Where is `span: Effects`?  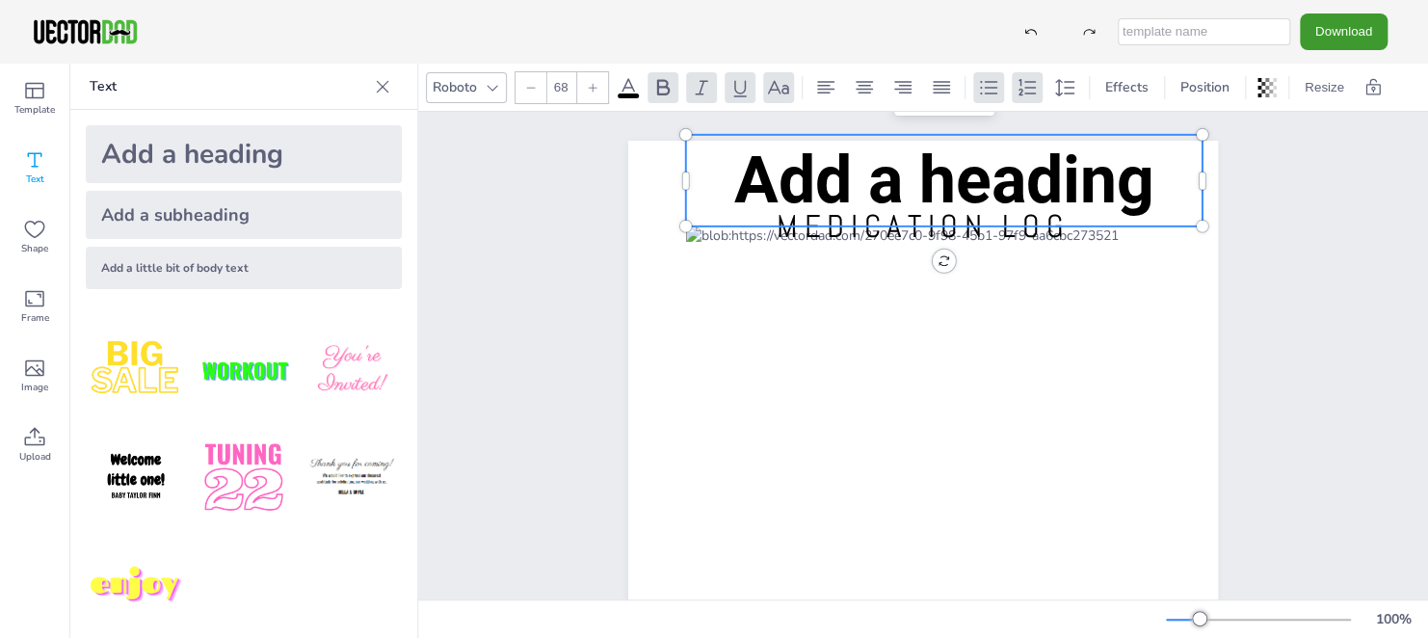 span: Effects is located at coordinates (1126, 87).